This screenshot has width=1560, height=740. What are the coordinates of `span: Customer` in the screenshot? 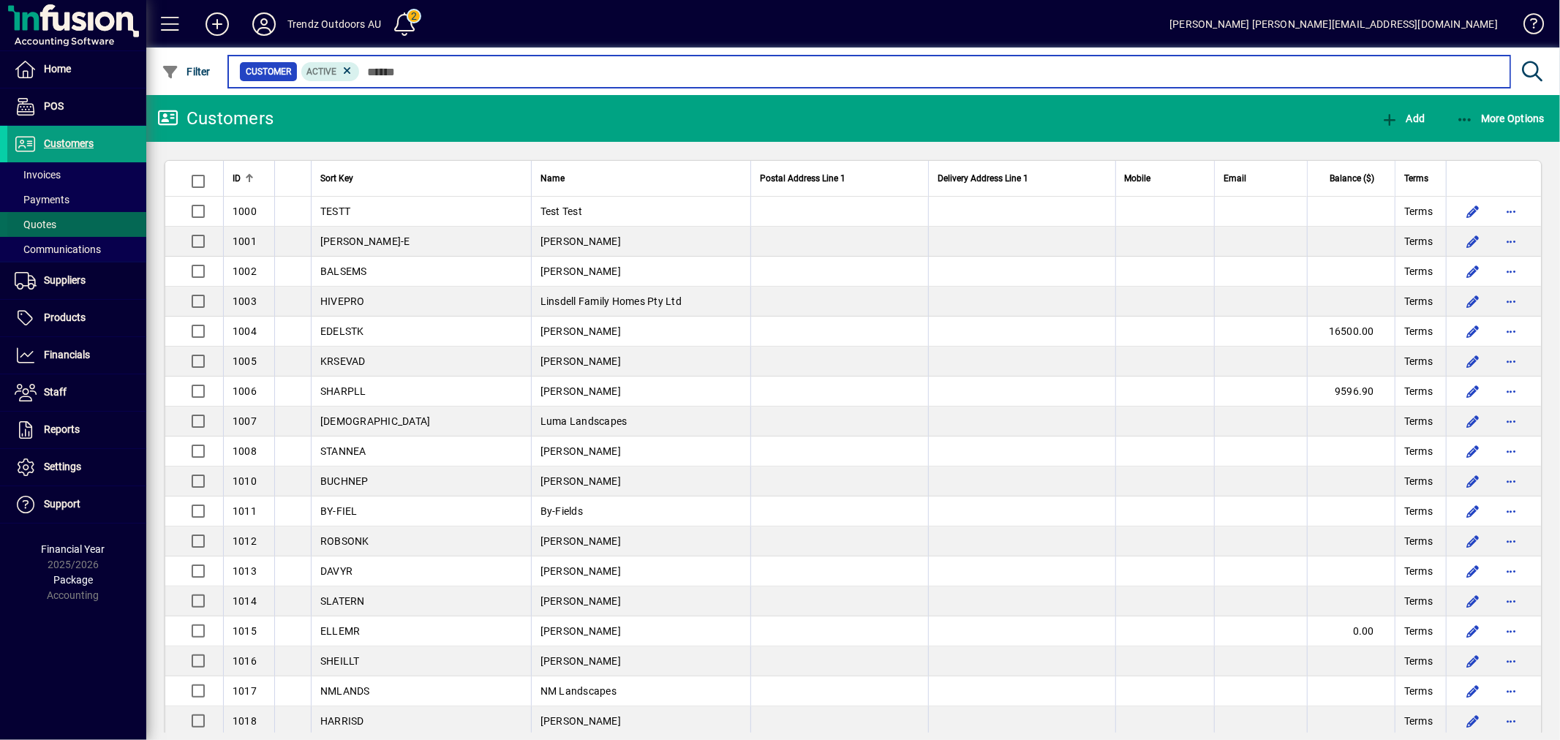 It's located at (268, 72).